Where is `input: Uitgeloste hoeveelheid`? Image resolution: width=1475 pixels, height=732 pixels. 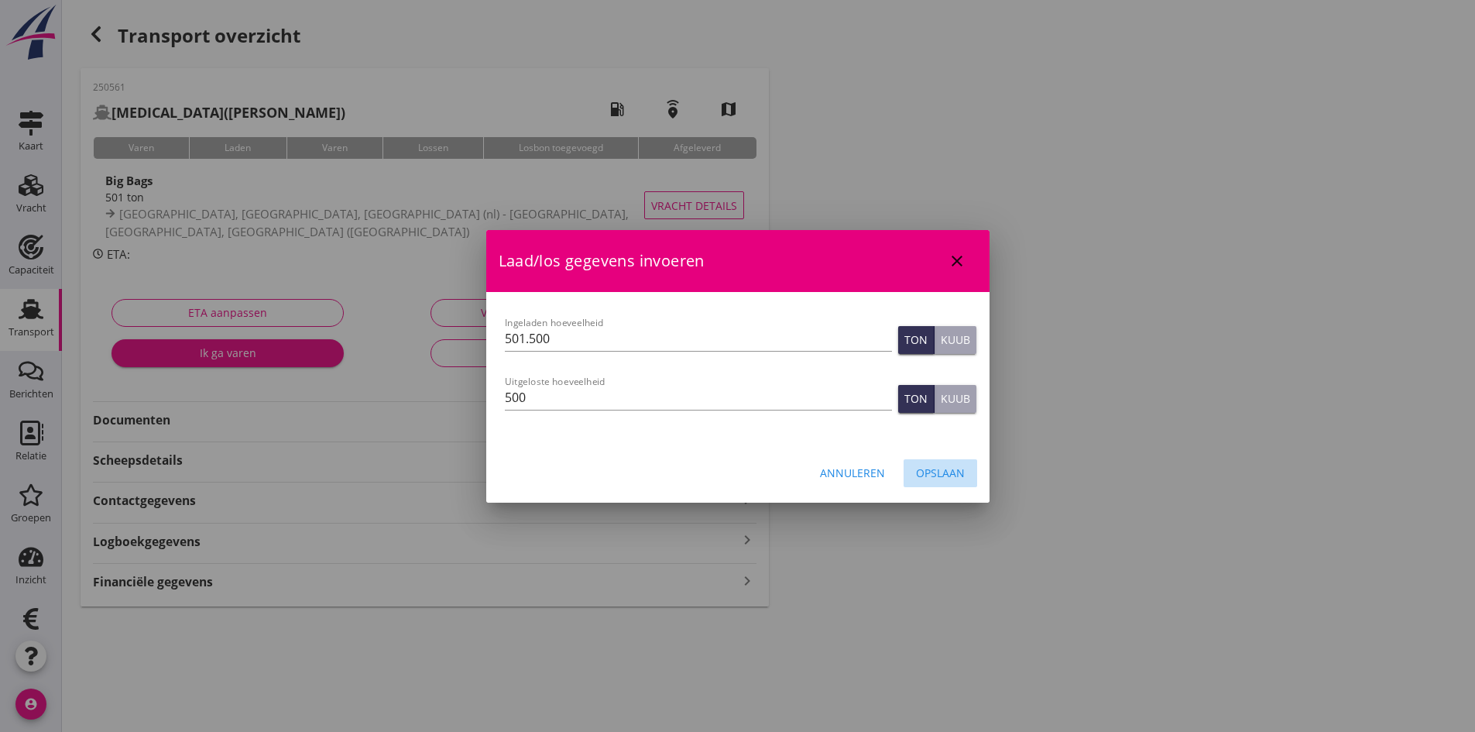
input: Uitgeloste hoeveelheid is located at coordinates (699, 397).